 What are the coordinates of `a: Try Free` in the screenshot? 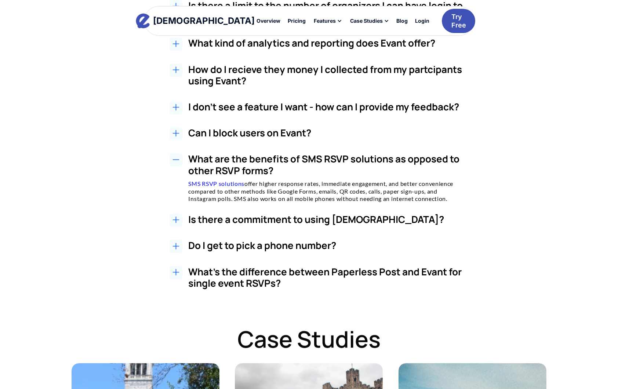 It's located at (458, 21).